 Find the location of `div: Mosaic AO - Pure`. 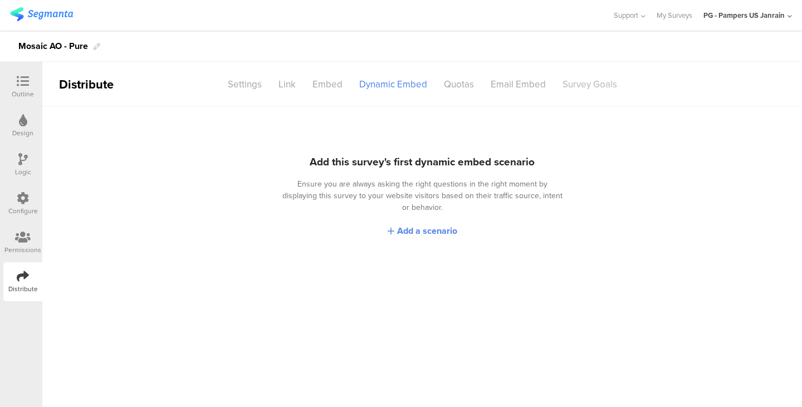

div: Mosaic AO - Pure is located at coordinates (53, 46).